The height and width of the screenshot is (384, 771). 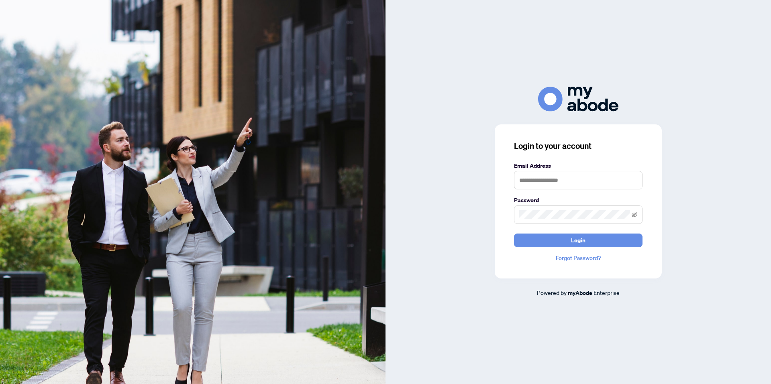 What do you see at coordinates (578, 258) in the screenshot?
I see `a: Forgot Password?` at bounding box center [578, 258].